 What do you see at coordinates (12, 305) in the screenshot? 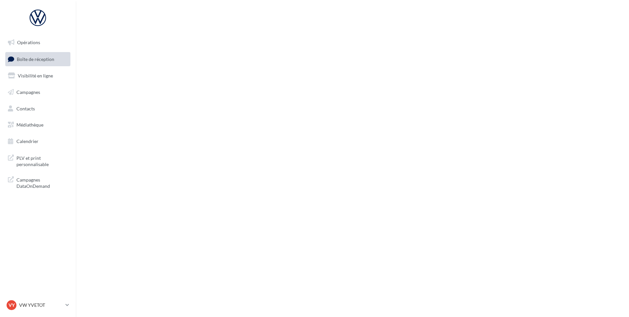
I see `span: VY` at bounding box center [12, 305].